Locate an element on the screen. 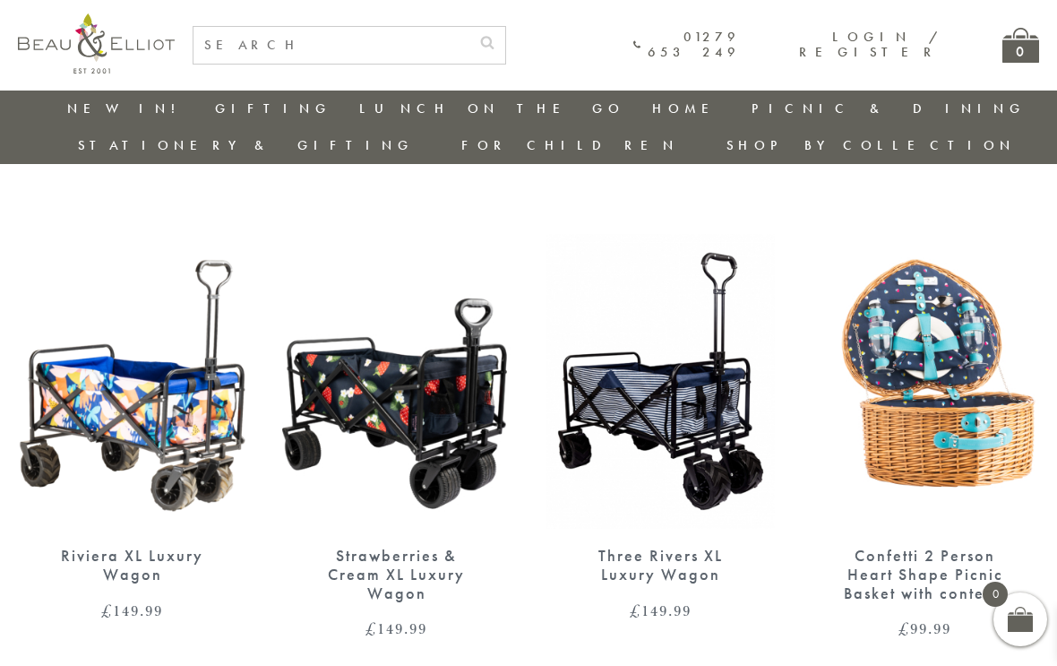 The width and height of the screenshot is (1057, 666). a: Stationery & Gifting is located at coordinates (246, 145).